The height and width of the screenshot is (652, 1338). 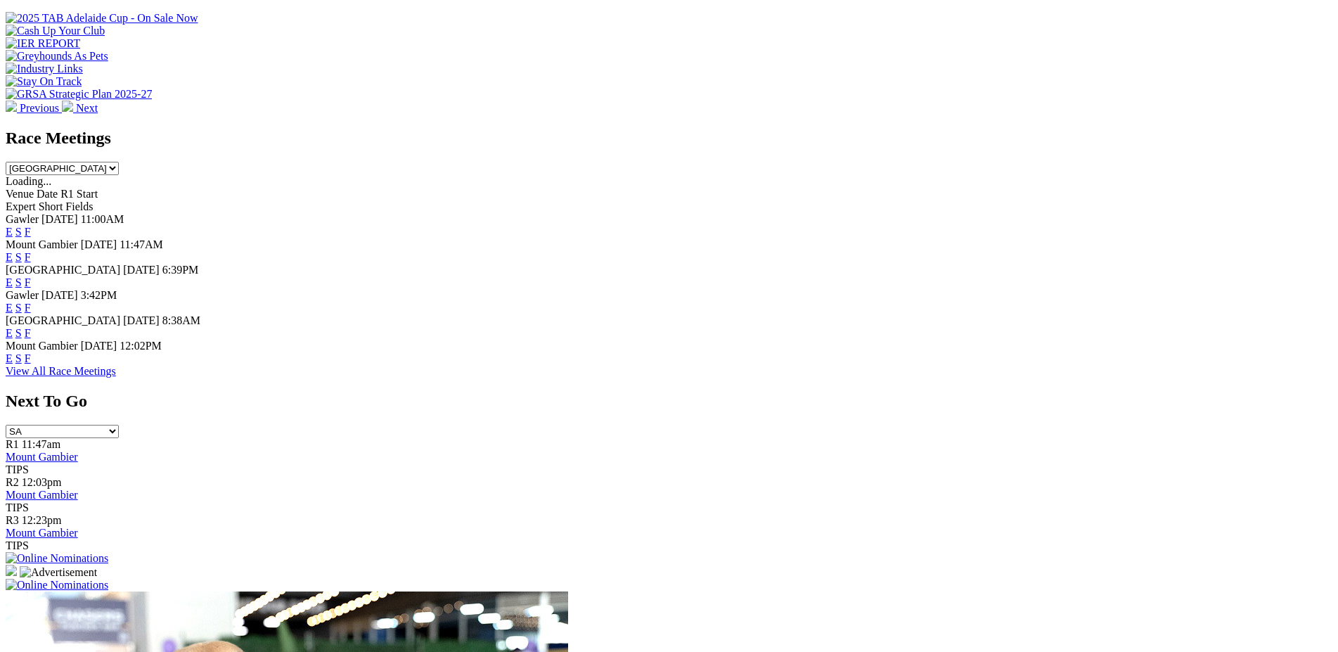 What do you see at coordinates (60, 371) in the screenshot?
I see `a: View All Race Meetings` at bounding box center [60, 371].